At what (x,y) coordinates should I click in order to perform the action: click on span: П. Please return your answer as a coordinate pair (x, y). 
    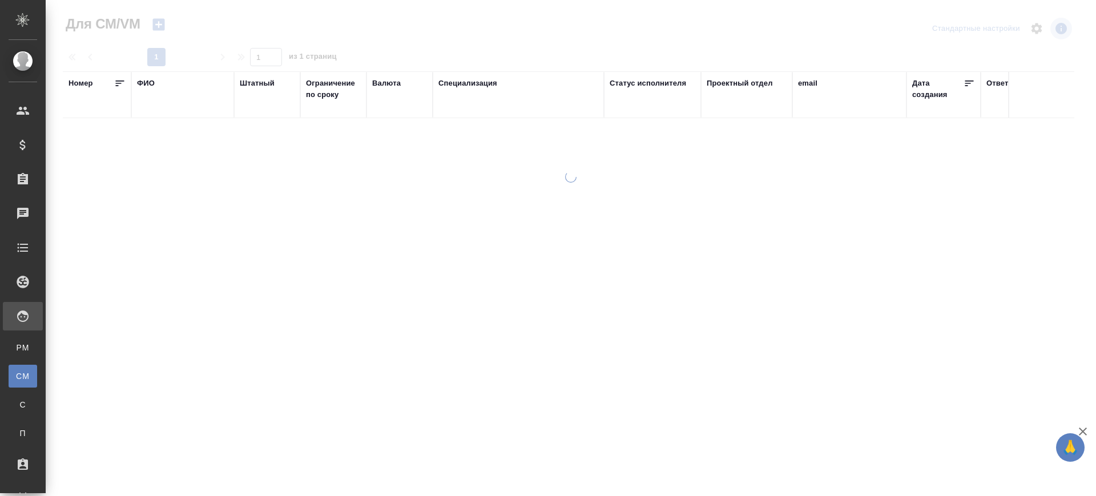
    Looking at the image, I should click on (23, 433).